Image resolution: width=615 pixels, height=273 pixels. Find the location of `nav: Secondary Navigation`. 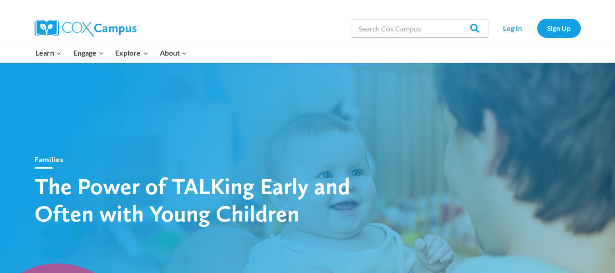

nav: Secondary Navigation is located at coordinates (536, 28).